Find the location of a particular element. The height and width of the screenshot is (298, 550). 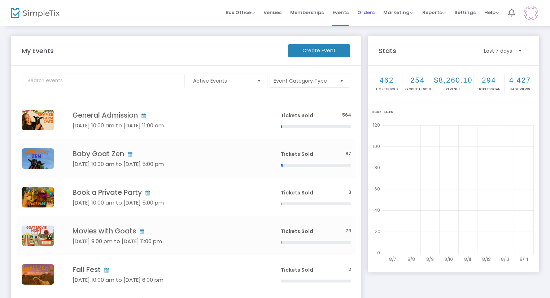

text: 60 is located at coordinates (377, 189).